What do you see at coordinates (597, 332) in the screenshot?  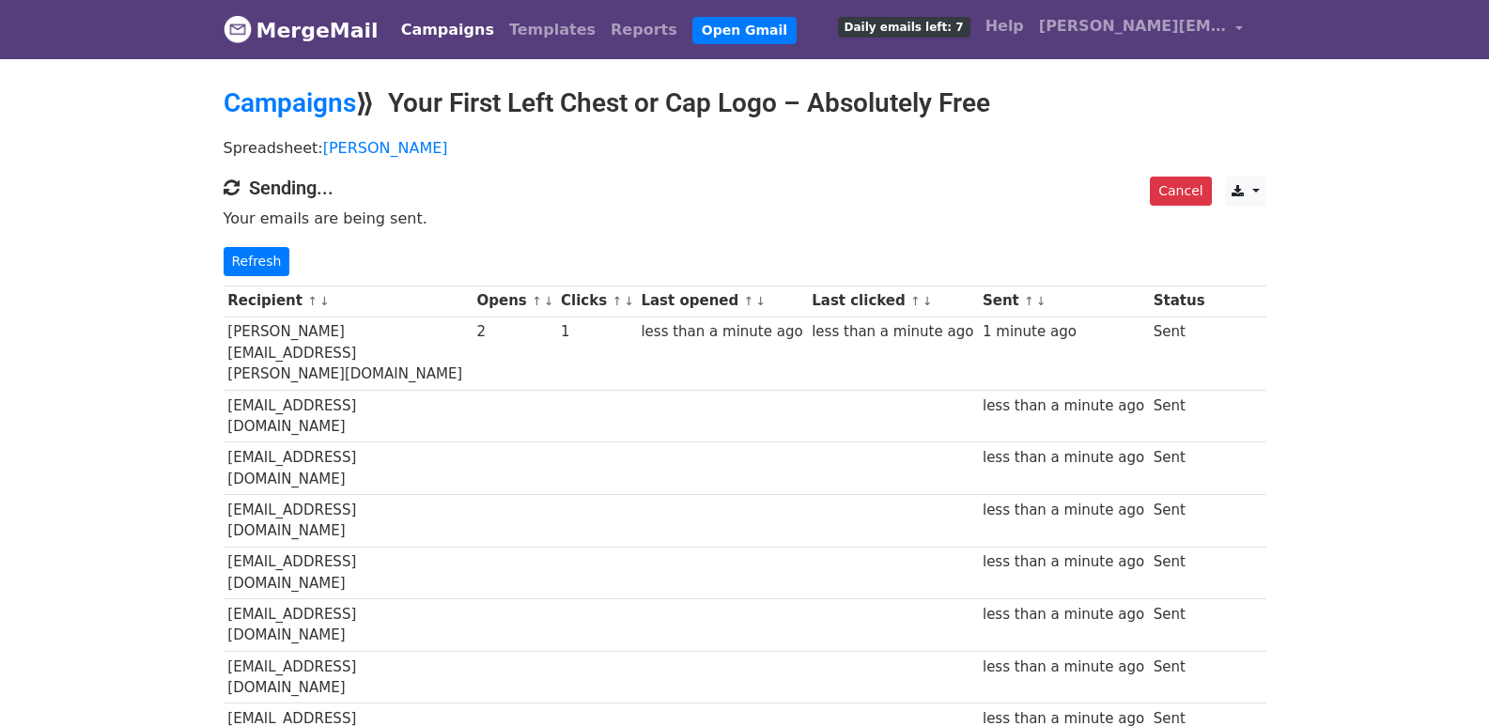 I see `div: 1` at bounding box center [597, 332].